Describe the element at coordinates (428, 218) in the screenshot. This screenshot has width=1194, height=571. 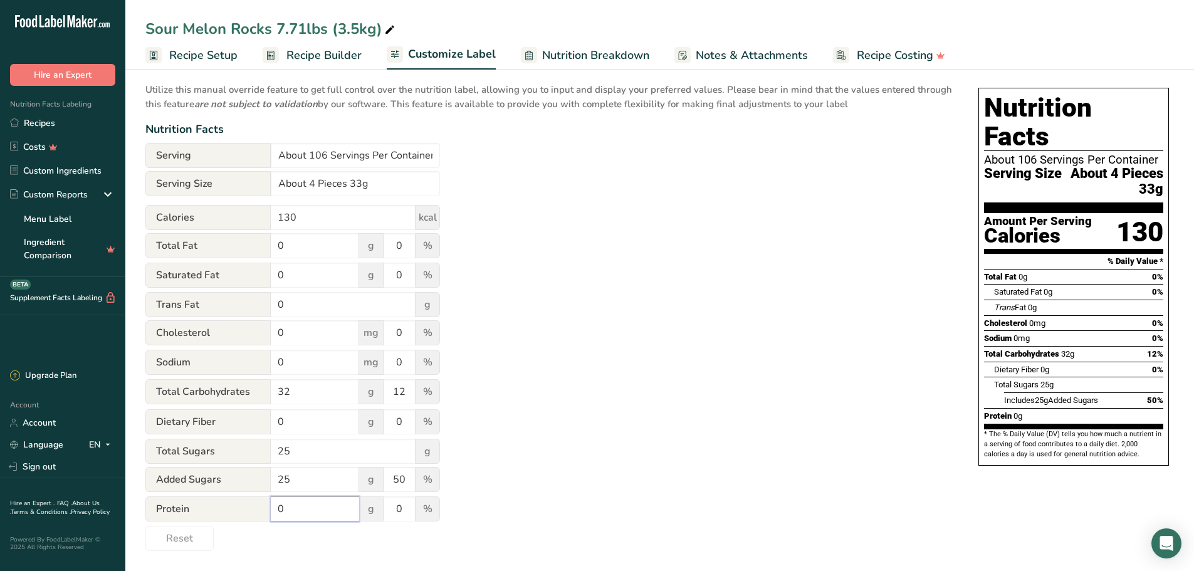
I see `span: kcal` at that location.